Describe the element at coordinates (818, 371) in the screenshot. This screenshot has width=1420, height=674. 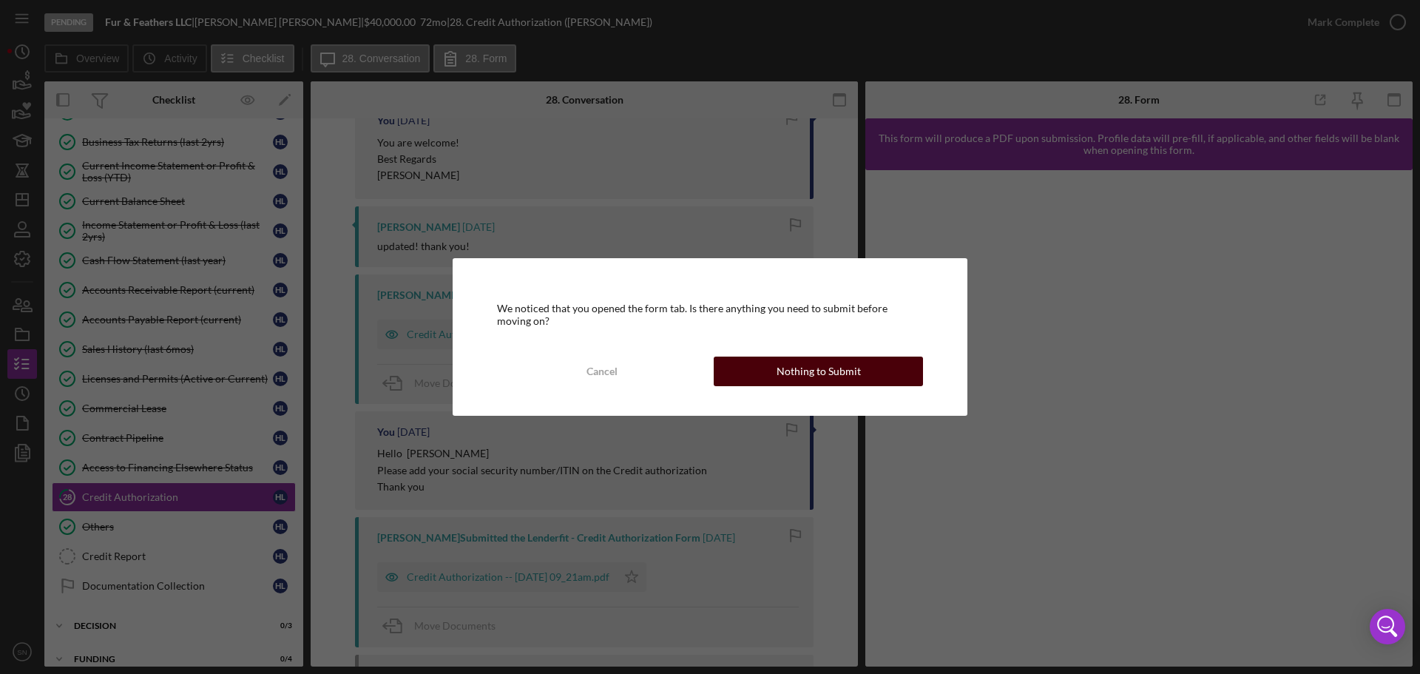
I see `div: Nothing to Submit` at that location.